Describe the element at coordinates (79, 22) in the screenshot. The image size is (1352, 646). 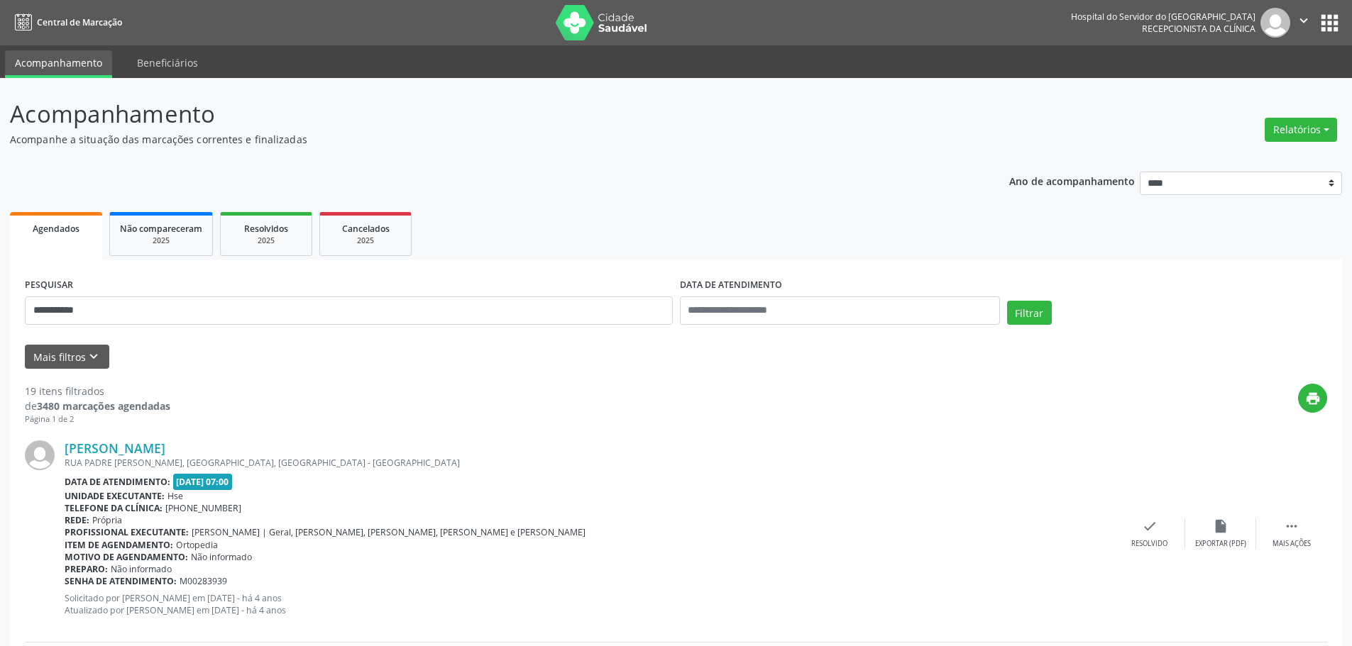
I see `span: Central de Marcação` at that location.